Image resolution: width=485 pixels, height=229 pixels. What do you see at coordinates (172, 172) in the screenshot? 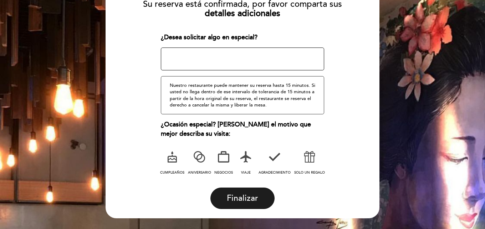
I see `span: CUMPLEAÑOS` at bounding box center [172, 172].